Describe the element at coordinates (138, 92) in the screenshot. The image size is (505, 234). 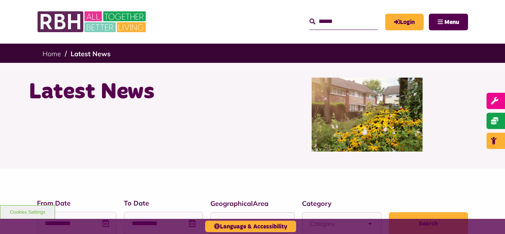
I see `h1: Latest News` at that location.